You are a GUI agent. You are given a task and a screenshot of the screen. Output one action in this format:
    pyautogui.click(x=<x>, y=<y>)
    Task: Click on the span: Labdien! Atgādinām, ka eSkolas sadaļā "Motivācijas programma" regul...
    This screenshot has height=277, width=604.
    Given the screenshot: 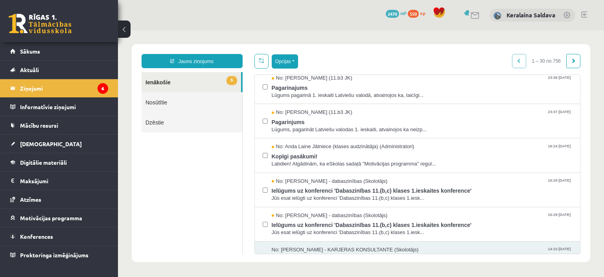 What is the action you would take?
    pyautogui.click(x=304, y=133)
    